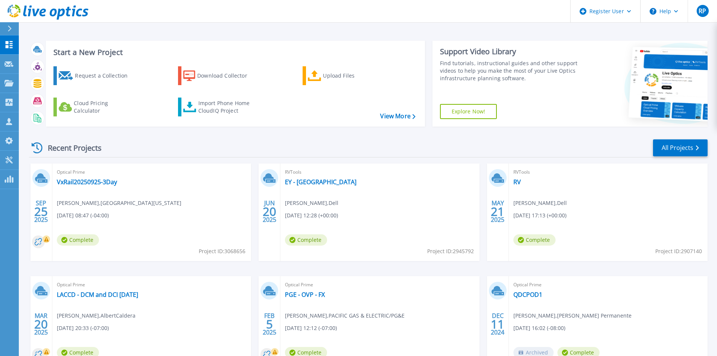 This screenshot has width=717, height=356. What do you see at coordinates (228, 107) in the screenshot?
I see `div: Import Phone Home CloudIQ Project` at bounding box center [228, 107].